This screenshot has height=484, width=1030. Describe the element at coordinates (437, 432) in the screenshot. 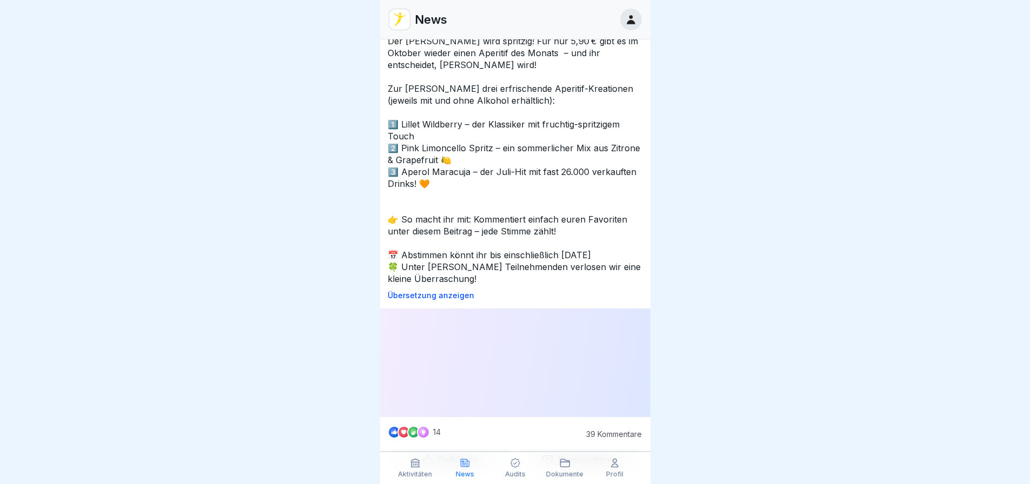

I see `p: 14` at that location.